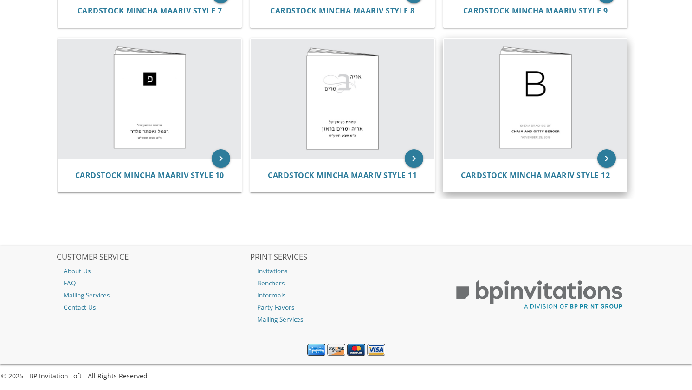 The width and height of the screenshot is (692, 390). I want to click on a: Cardstock Mincha Maariv Style 7, so click(150, 11).